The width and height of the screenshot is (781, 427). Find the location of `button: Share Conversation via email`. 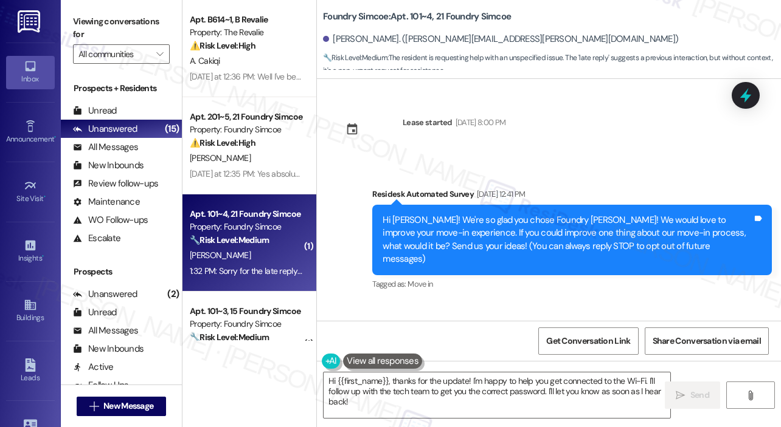

button: Share Conversation via email is located at coordinates (707, 341).